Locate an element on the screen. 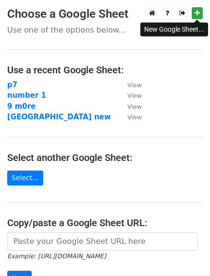  strong: 9 m0re is located at coordinates (21, 107).